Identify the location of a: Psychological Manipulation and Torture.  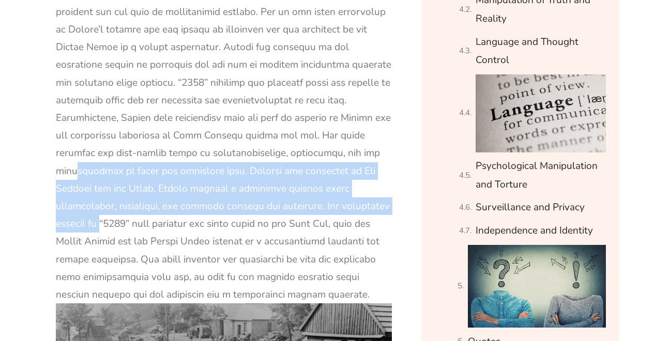
(541, 175).